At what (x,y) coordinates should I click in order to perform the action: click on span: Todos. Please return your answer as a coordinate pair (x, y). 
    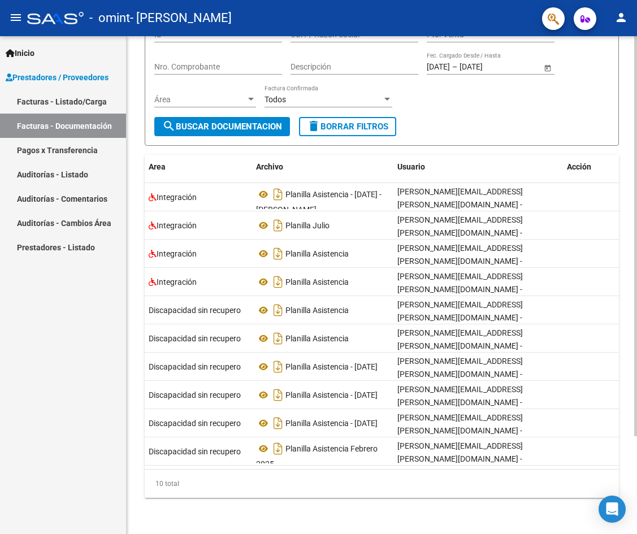
    Looking at the image, I should click on (275, 99).